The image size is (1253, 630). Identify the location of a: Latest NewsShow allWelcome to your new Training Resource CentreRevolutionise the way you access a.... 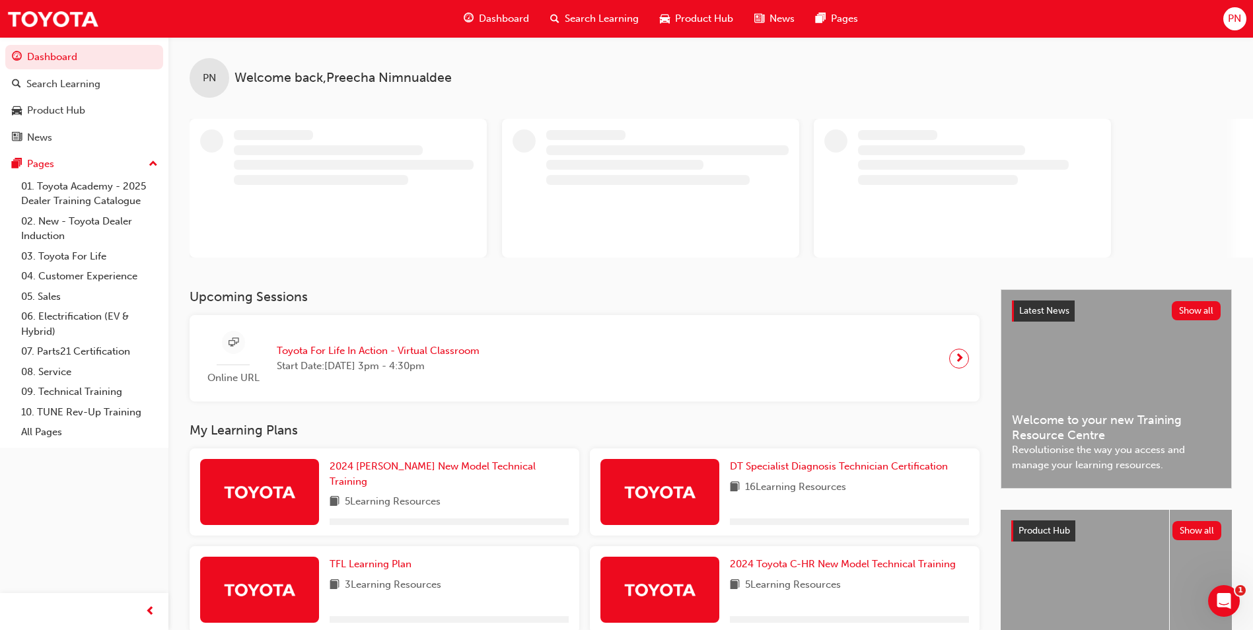
(1117, 389).